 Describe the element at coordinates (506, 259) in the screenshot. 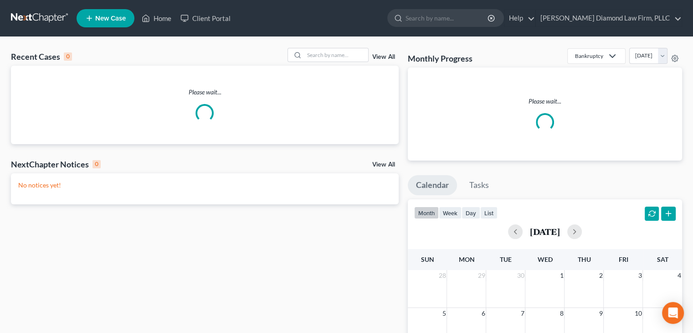

I see `span: Tue` at that location.